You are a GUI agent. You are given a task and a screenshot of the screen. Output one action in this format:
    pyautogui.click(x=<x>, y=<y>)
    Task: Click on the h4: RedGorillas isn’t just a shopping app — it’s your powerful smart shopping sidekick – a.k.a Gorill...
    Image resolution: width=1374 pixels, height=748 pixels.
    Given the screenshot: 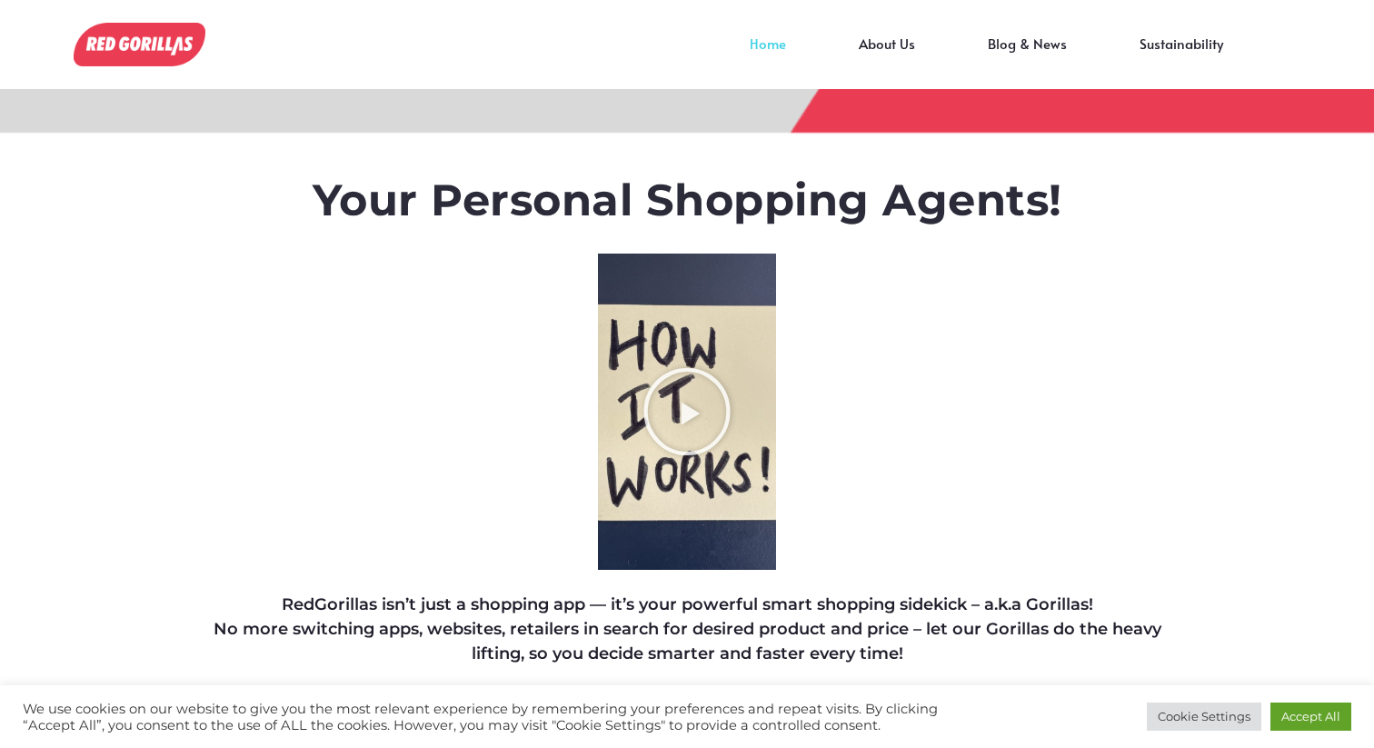 What is the action you would take?
    pyautogui.click(x=687, y=629)
    